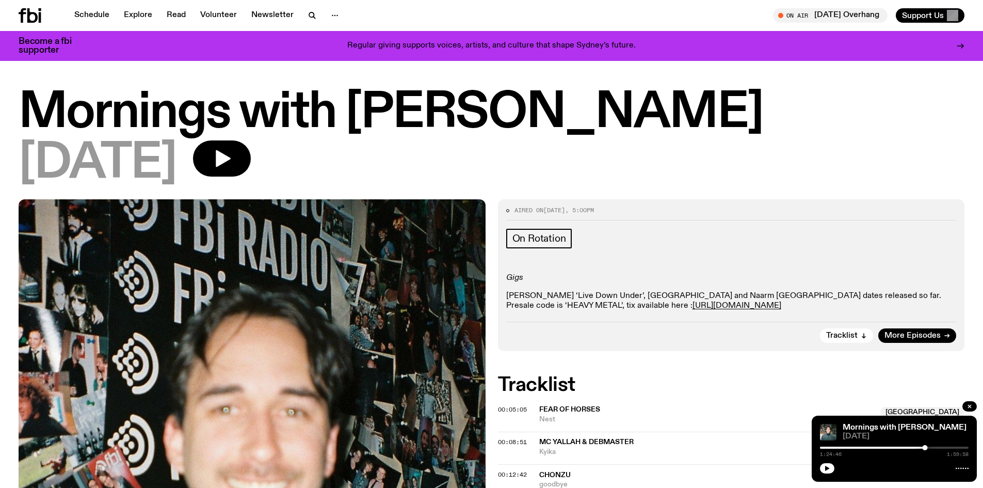 This screenshot has width=983, height=488. What do you see at coordinates (930, 15) in the screenshot?
I see `button: Support Us` at bounding box center [930, 15].